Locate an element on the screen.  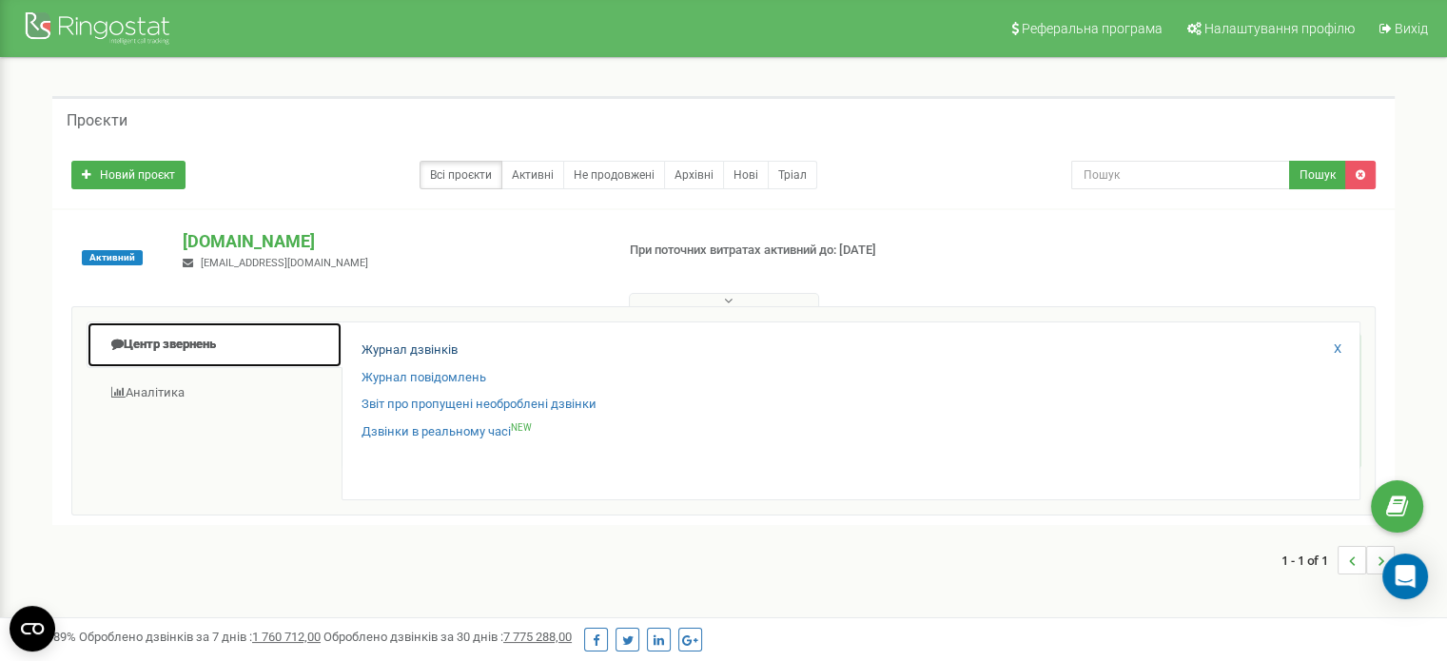
a: Активні is located at coordinates (533, 175).